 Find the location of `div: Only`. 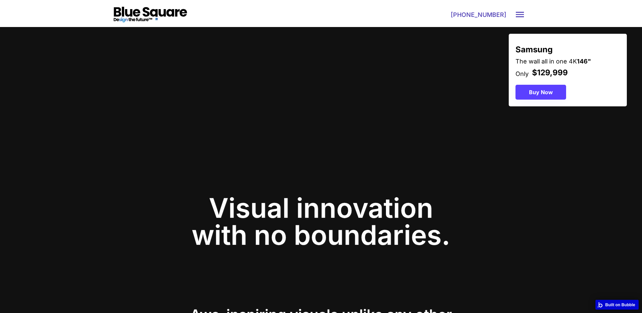

div: Only is located at coordinates (522, 74).